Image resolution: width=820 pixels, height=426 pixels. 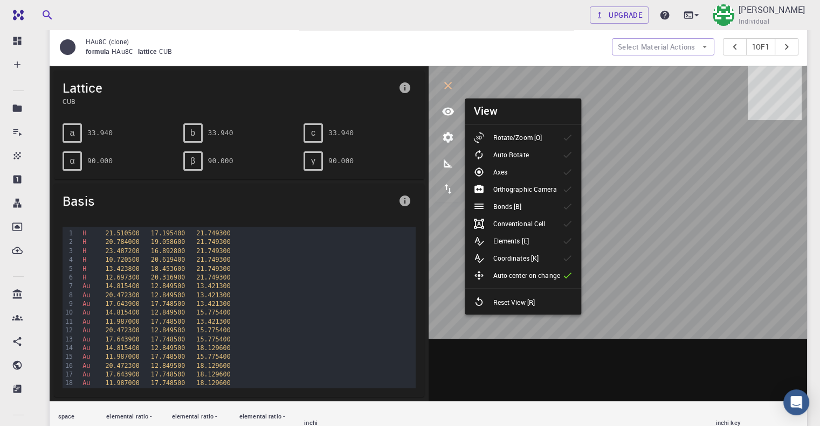 What do you see at coordinates (761, 47) in the screenshot?
I see `button: 1of1` at bounding box center [761, 47].